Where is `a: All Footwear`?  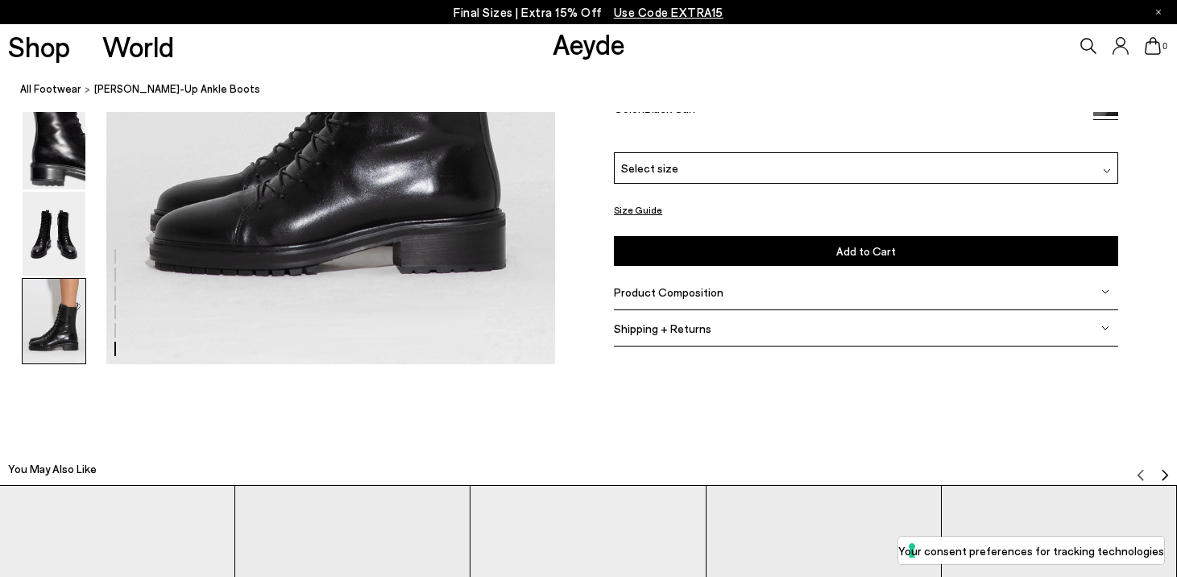 a: All Footwear is located at coordinates (51, 89).